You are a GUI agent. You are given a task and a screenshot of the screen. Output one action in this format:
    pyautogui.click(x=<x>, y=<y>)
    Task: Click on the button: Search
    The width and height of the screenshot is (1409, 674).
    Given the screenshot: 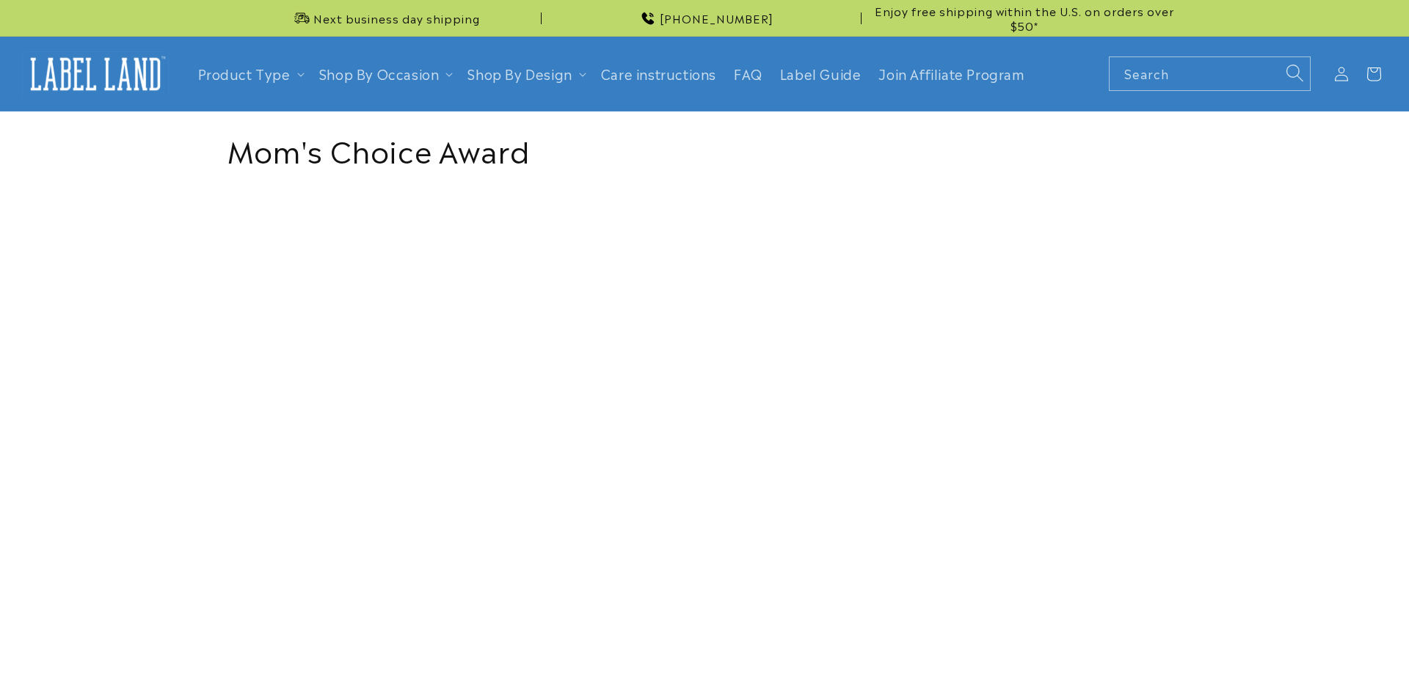 What is the action you would take?
    pyautogui.click(x=1295, y=73)
    